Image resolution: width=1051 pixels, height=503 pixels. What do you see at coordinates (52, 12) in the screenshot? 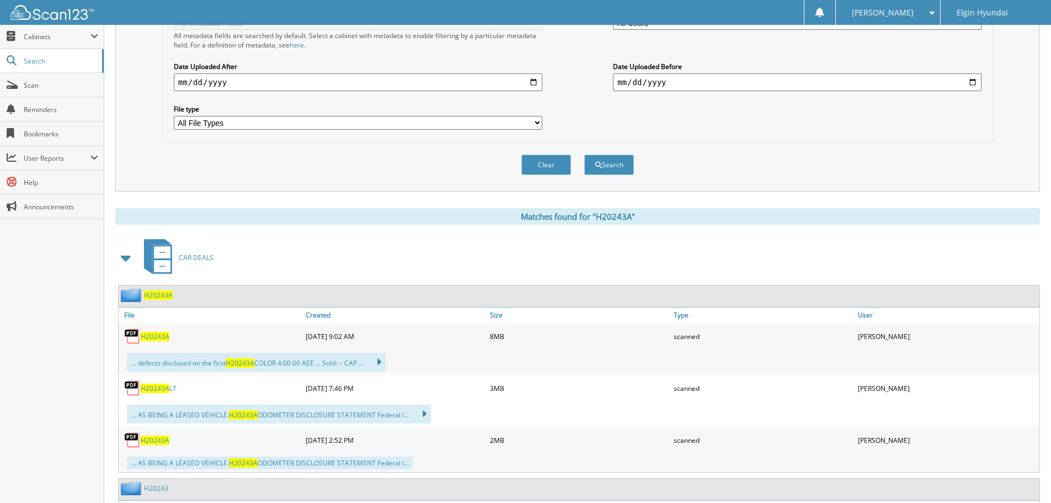
I see `img: scan123-logo-white.svg` at bounding box center [52, 12].